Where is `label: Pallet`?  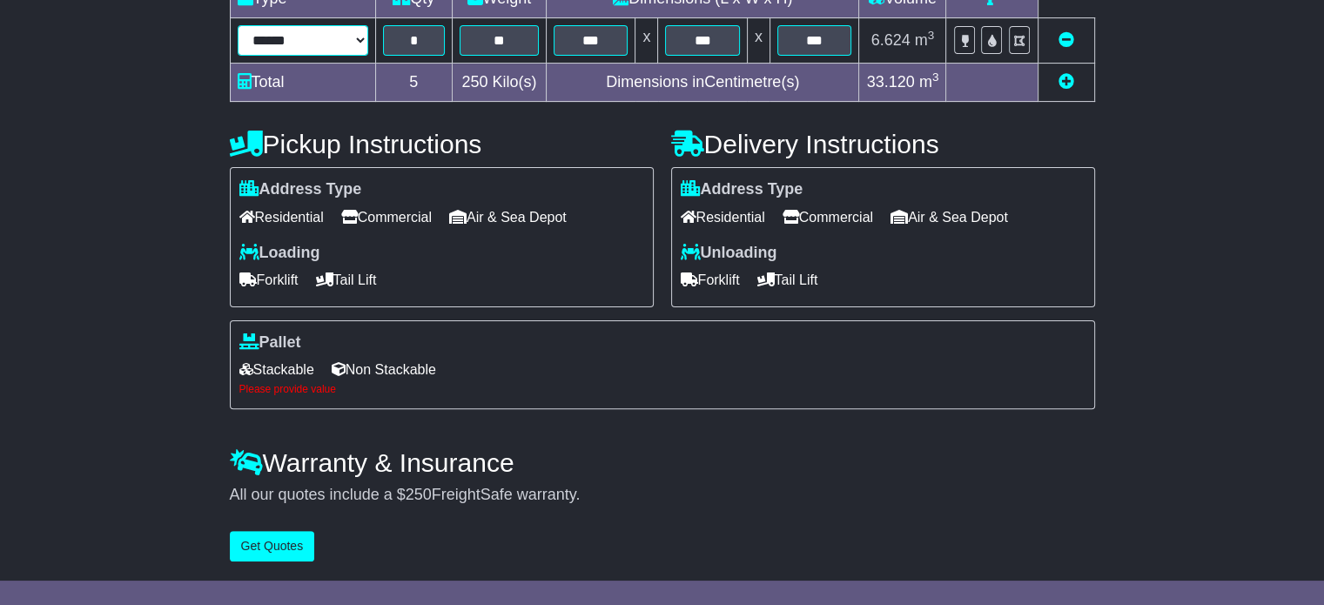
label: Pallet is located at coordinates (270, 343).